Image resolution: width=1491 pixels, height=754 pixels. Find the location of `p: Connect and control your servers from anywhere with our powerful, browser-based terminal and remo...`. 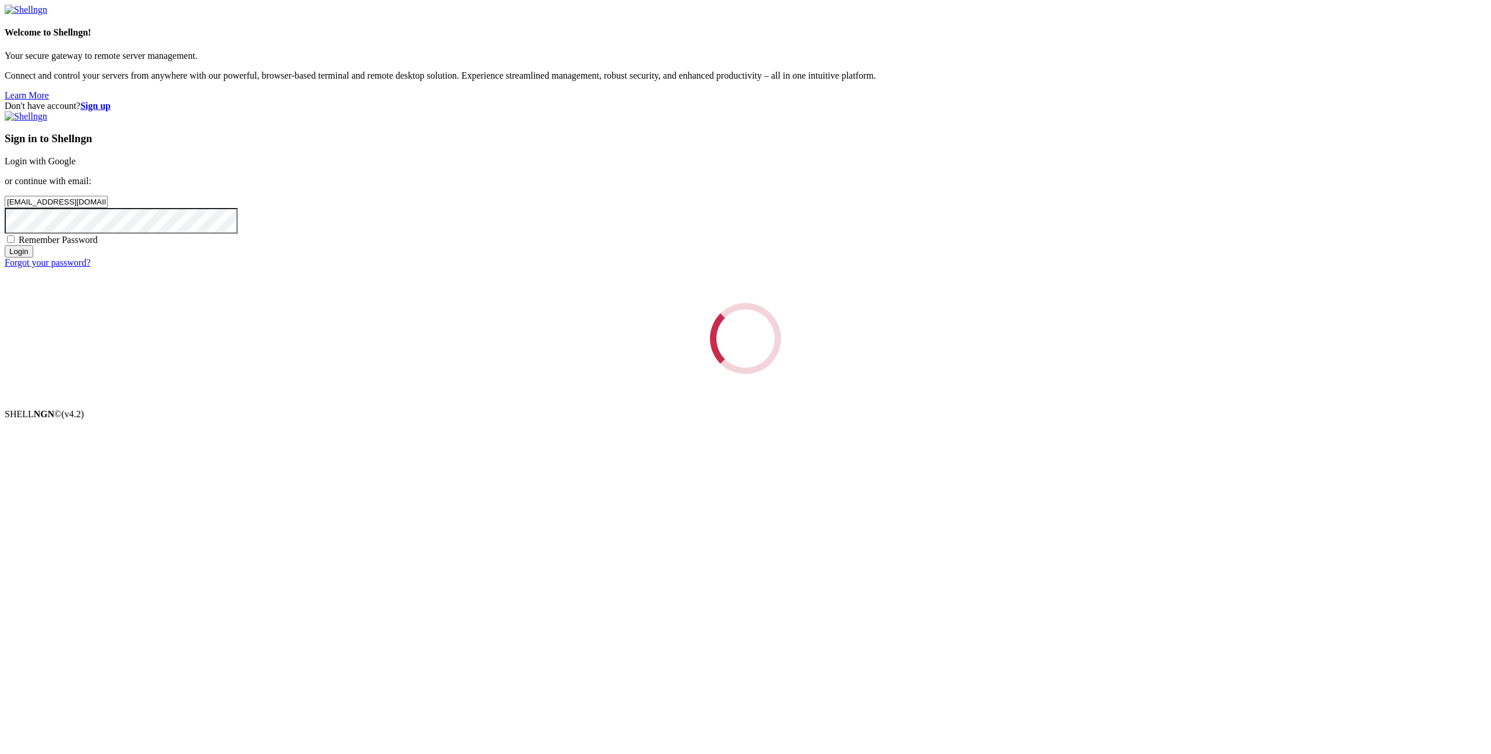

p: Connect and control your servers from anywhere with our powerful, browser-based terminal and remo... is located at coordinates (745, 76).